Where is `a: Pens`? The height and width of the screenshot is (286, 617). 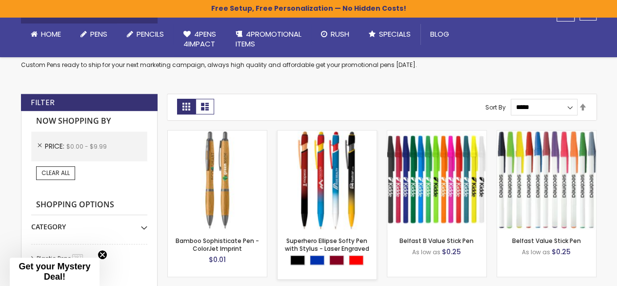
a: Pens is located at coordinates (94, 34).